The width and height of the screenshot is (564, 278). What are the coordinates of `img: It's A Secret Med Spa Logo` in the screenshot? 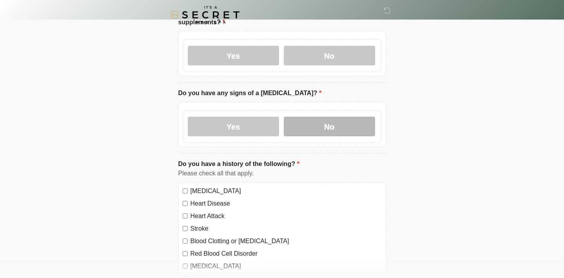 It's located at (205, 15).